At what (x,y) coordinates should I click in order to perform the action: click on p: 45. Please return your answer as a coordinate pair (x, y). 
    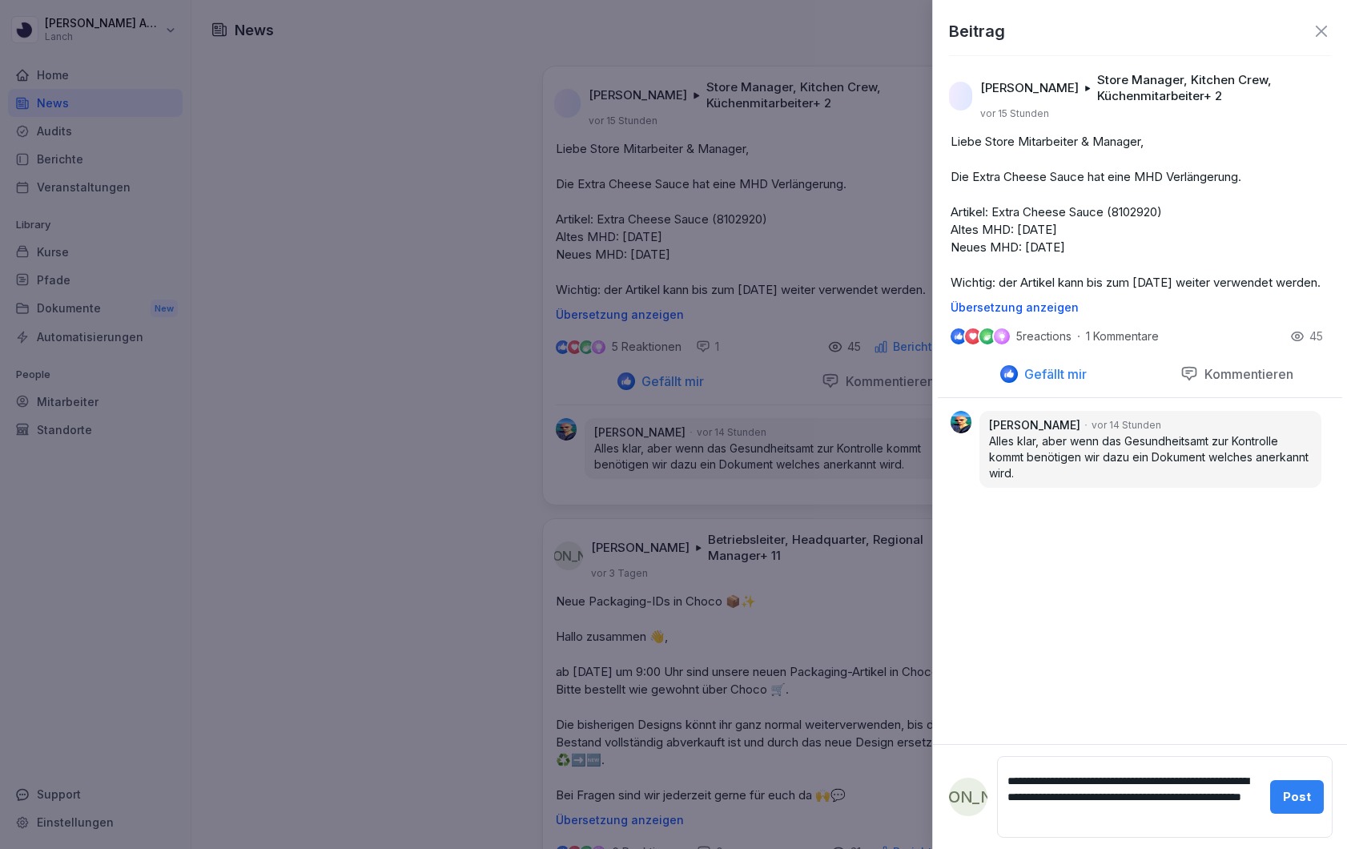
    Looking at the image, I should click on (1316, 336).